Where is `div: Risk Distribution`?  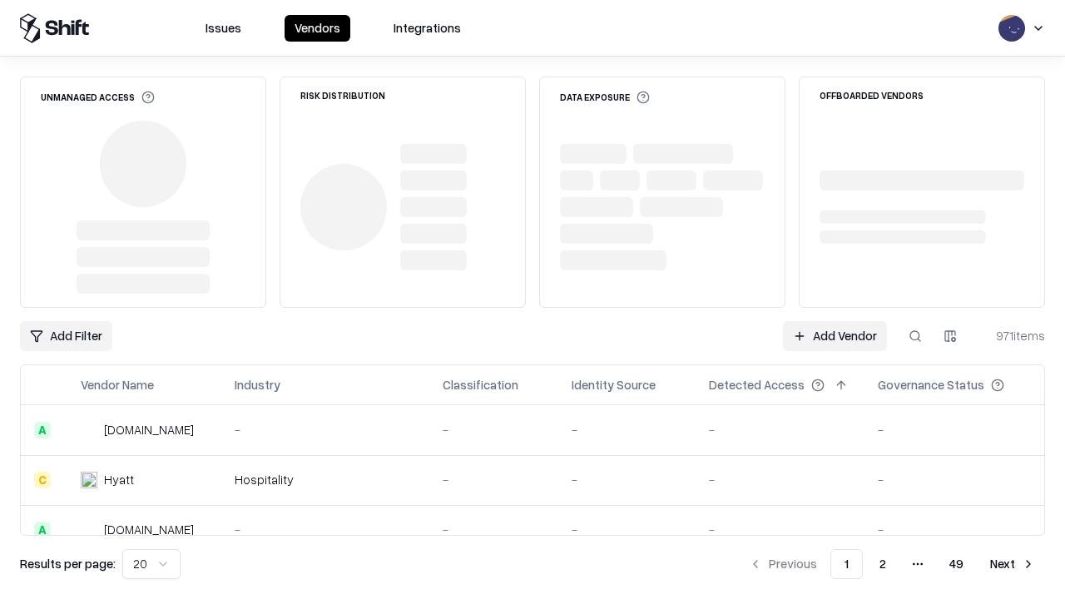 div: Risk Distribution is located at coordinates (343, 95).